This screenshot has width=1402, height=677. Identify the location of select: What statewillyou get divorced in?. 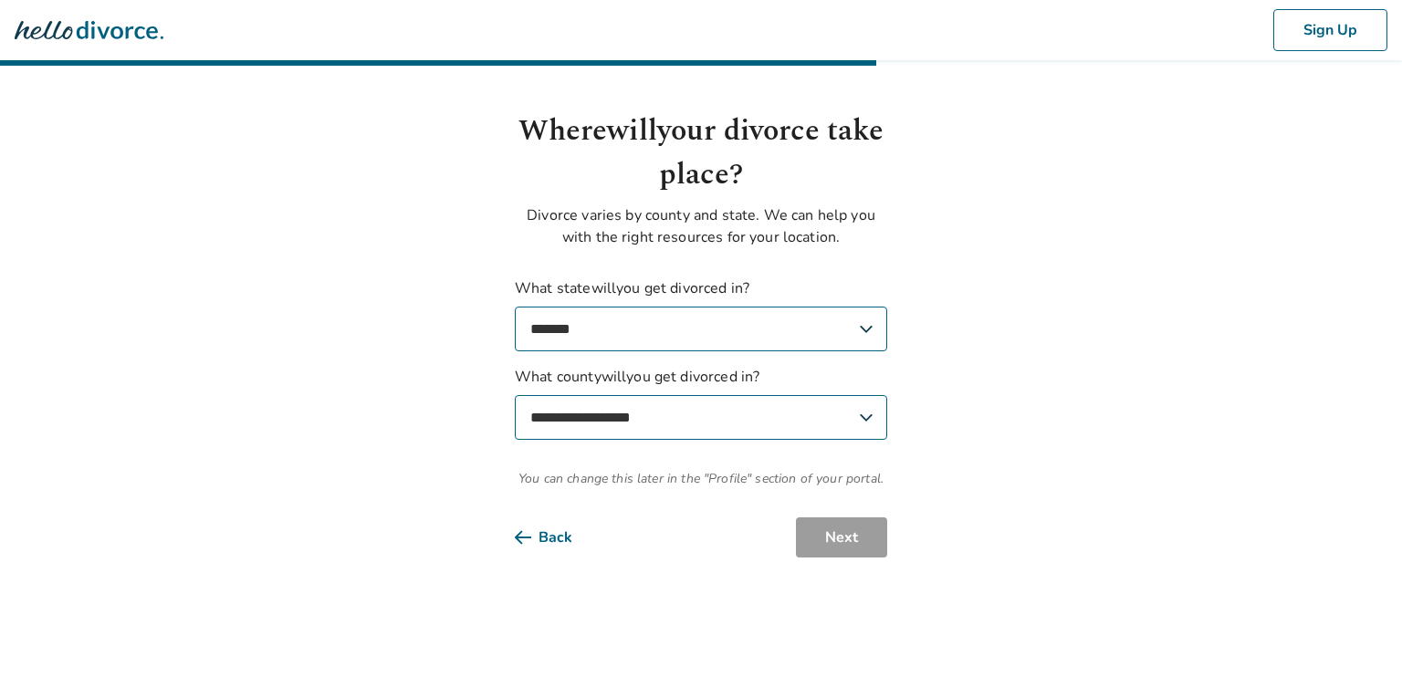
(701, 328).